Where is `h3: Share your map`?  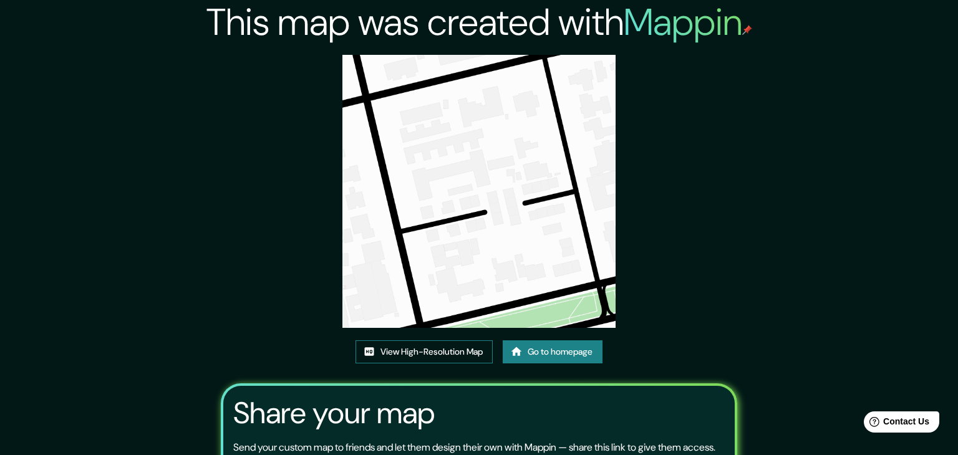 h3: Share your map is located at coordinates (334, 413).